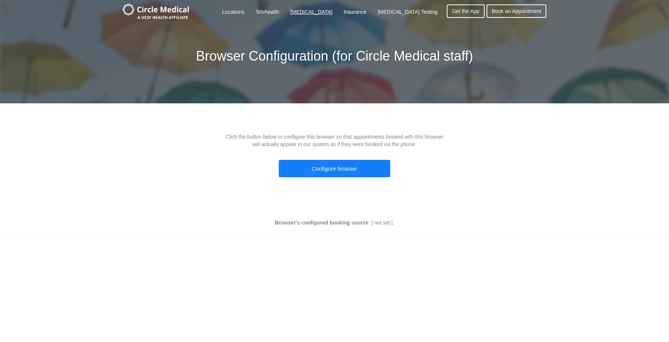 The height and width of the screenshot is (342, 669). What do you see at coordinates (465, 11) in the screenshot?
I see `a: Get the App` at bounding box center [465, 11].